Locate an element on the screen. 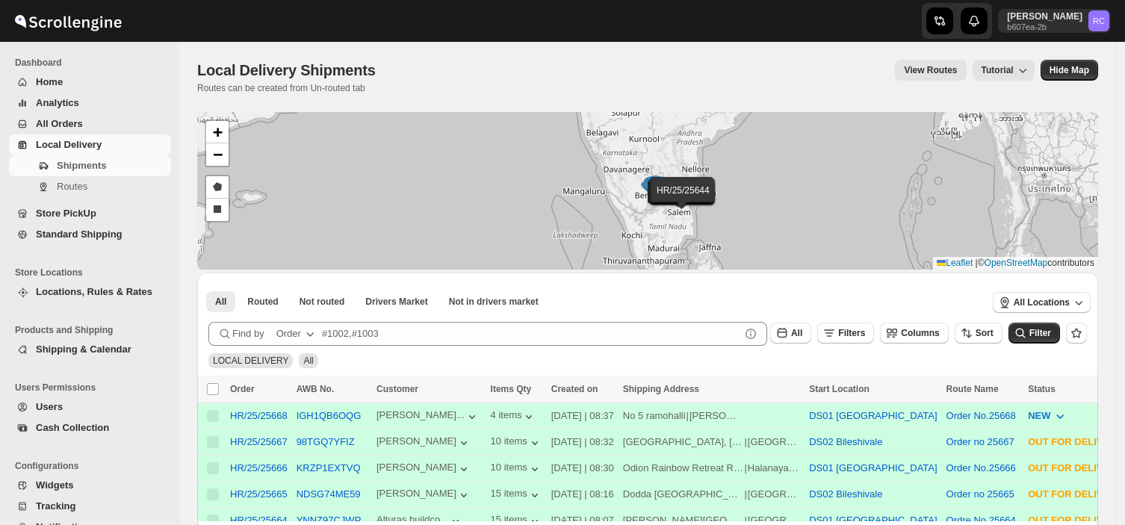 The width and height of the screenshot is (1125, 525). span: Hide Map is located at coordinates (1069, 70).